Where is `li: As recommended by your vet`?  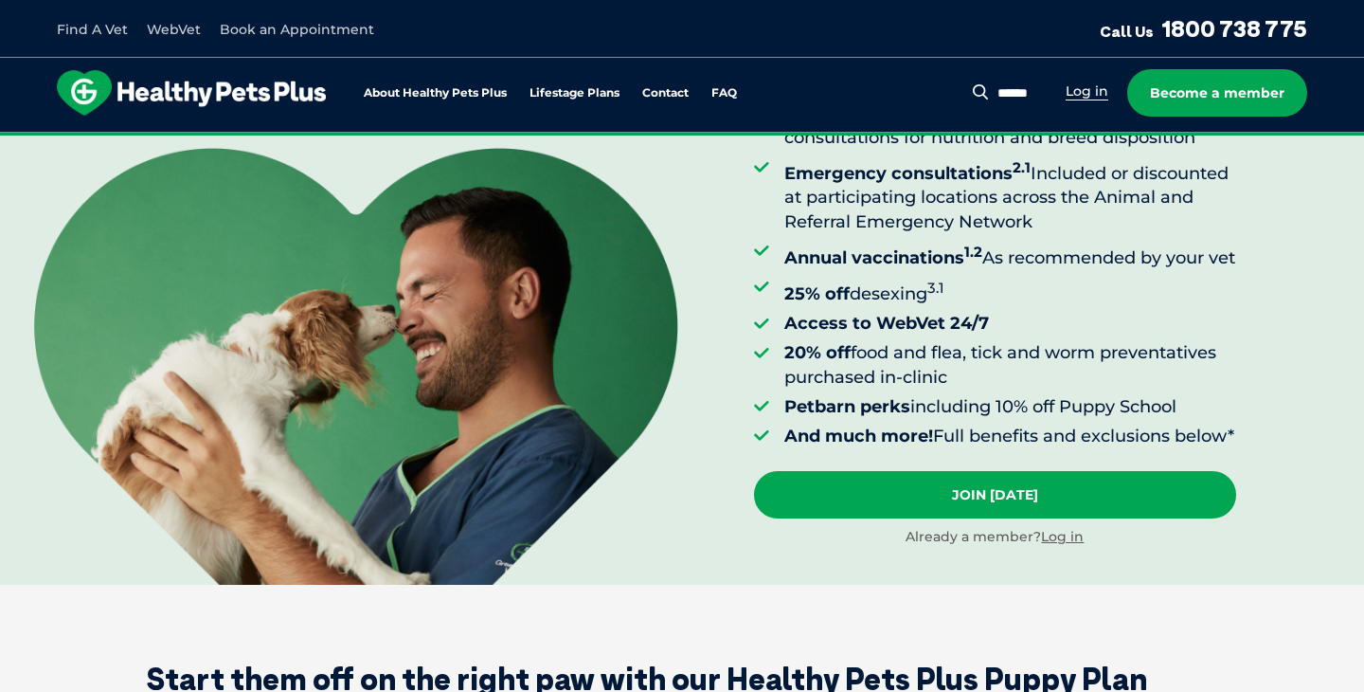
li: As recommended by your vet is located at coordinates (1010, 255).